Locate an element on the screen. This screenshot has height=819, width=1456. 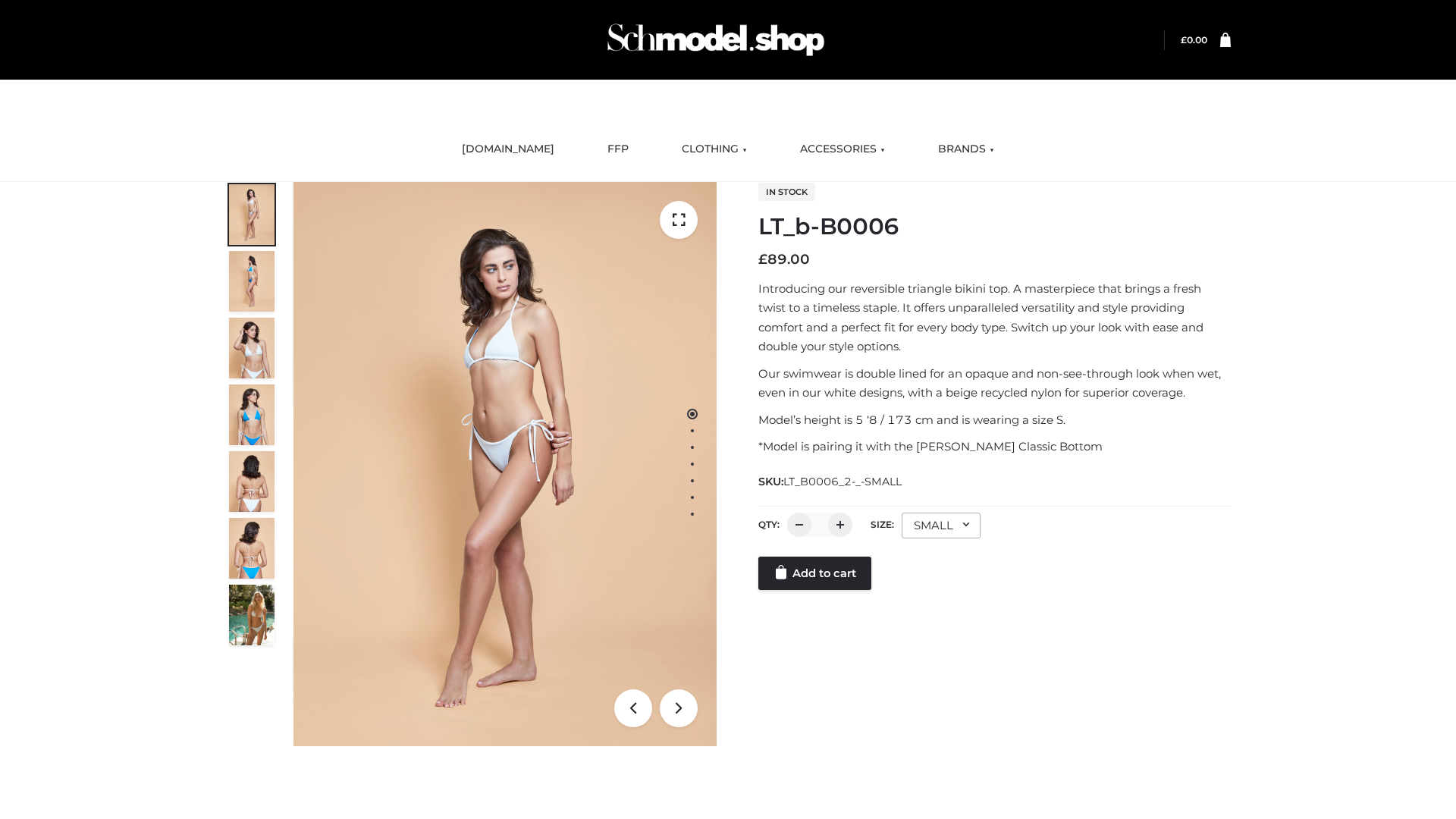
label: Size: is located at coordinates (882, 523).